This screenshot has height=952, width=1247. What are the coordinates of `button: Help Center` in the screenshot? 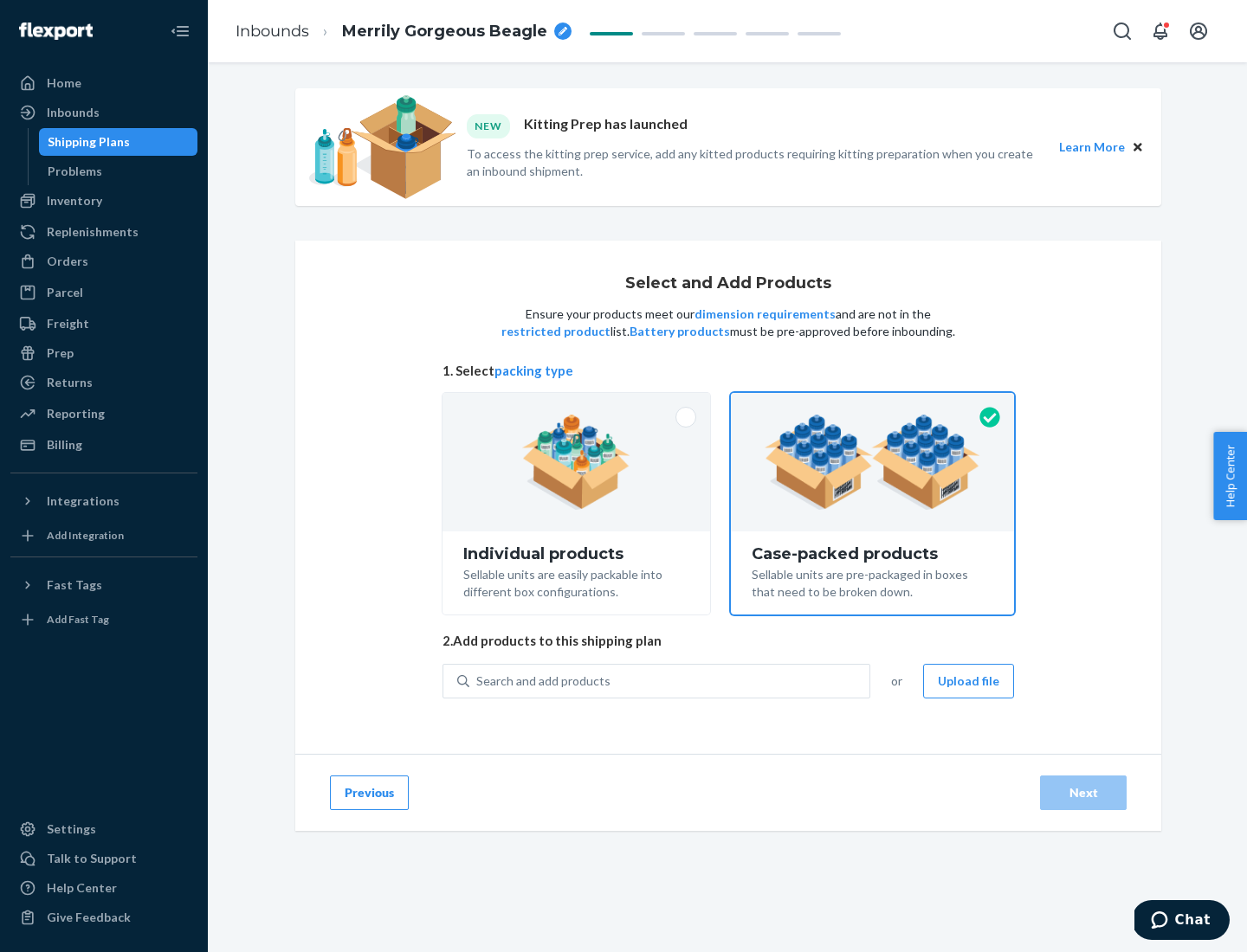 It's located at (1230, 476).